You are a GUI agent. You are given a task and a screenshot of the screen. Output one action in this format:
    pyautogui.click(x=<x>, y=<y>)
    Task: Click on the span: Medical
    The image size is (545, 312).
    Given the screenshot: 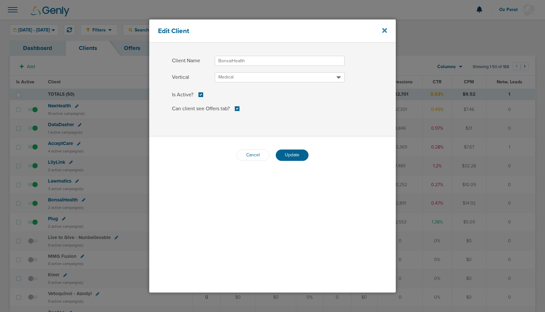 What is the action you would take?
    pyautogui.click(x=226, y=77)
    